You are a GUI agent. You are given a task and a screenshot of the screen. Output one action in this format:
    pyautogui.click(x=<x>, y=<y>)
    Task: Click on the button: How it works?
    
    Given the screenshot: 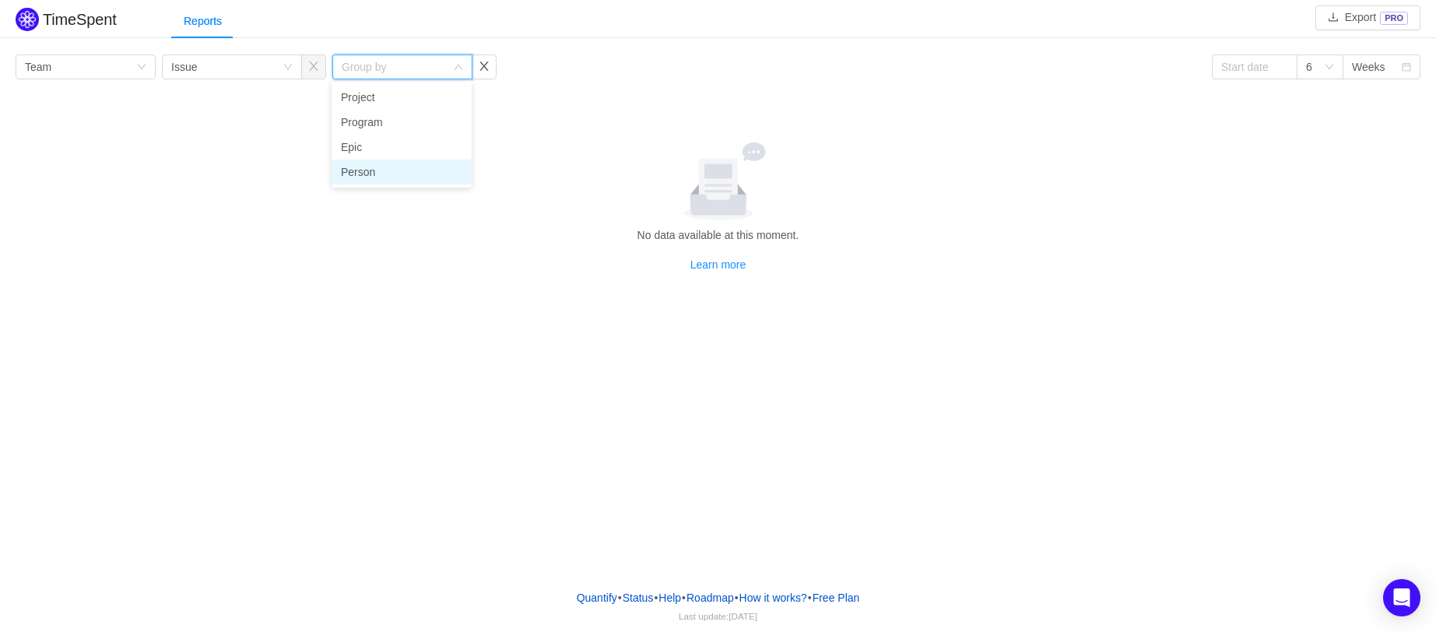 What is the action you would take?
    pyautogui.click(x=773, y=598)
    